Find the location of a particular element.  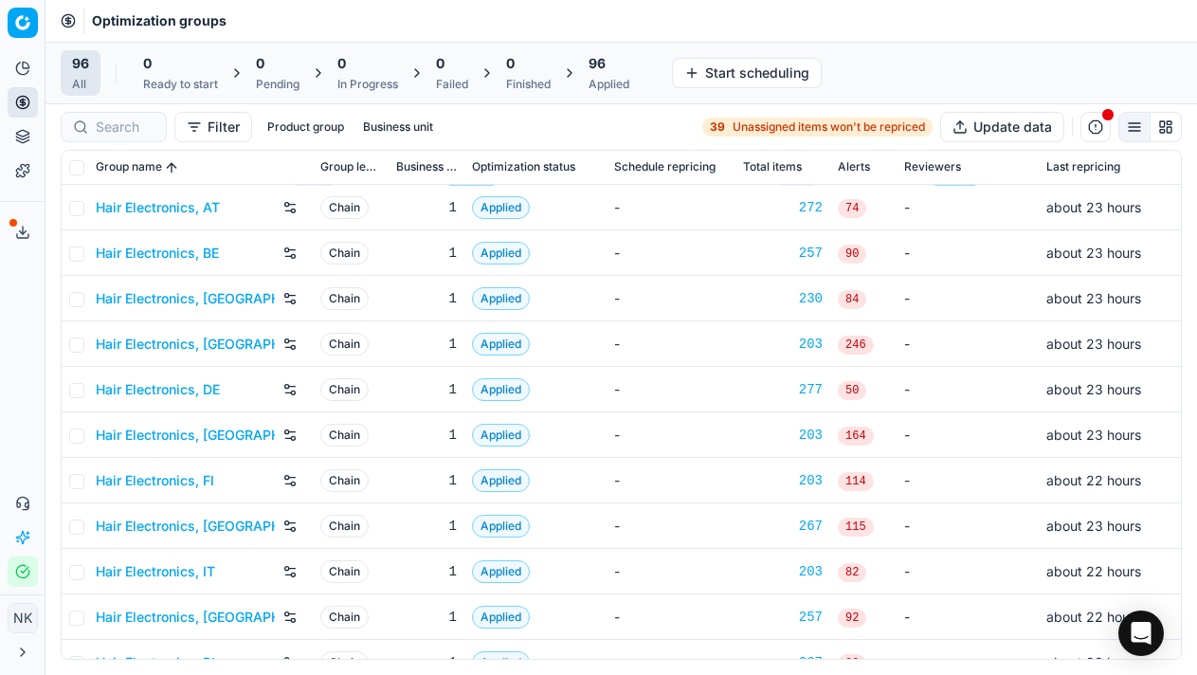

span: Schedule repricing is located at coordinates (664, 168).